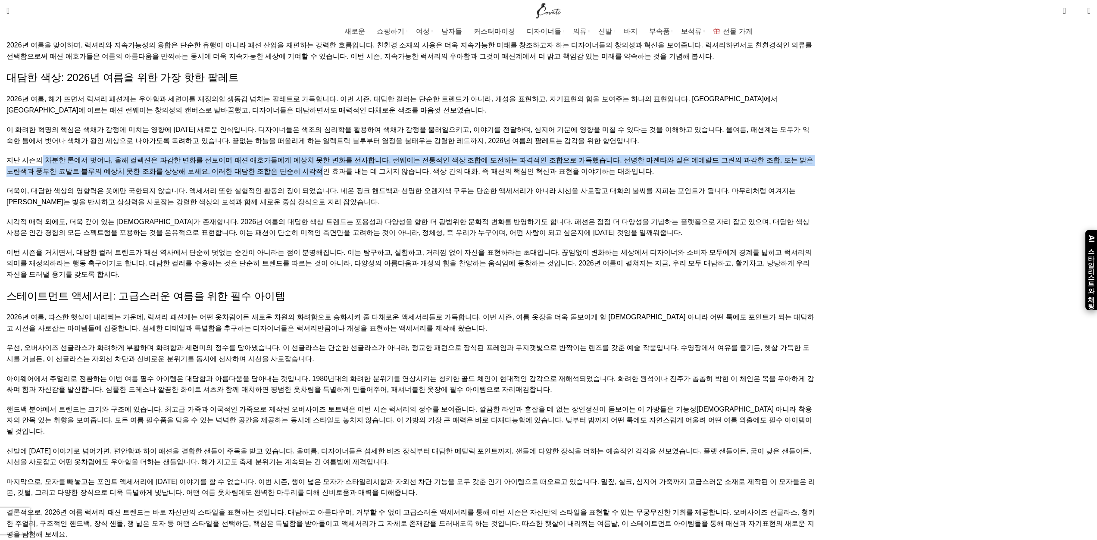 This screenshot has width=1097, height=540. What do you see at coordinates (606, 31) in the screenshot?
I see `a: 신발` at bounding box center [606, 31].